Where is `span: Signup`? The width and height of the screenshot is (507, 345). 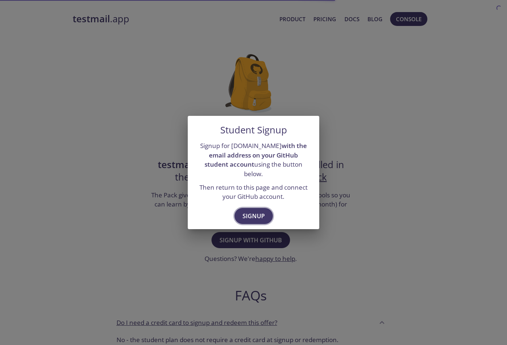
span: Signup is located at coordinates (253, 216).